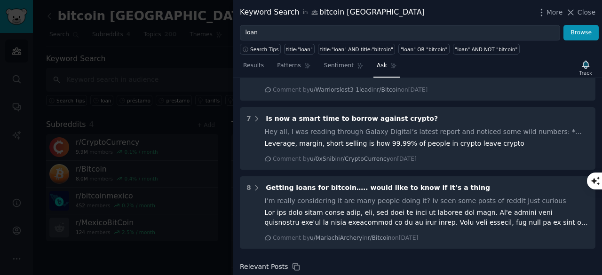  Describe the element at coordinates (586, 68) in the screenshot. I see `button: Track` at that location.